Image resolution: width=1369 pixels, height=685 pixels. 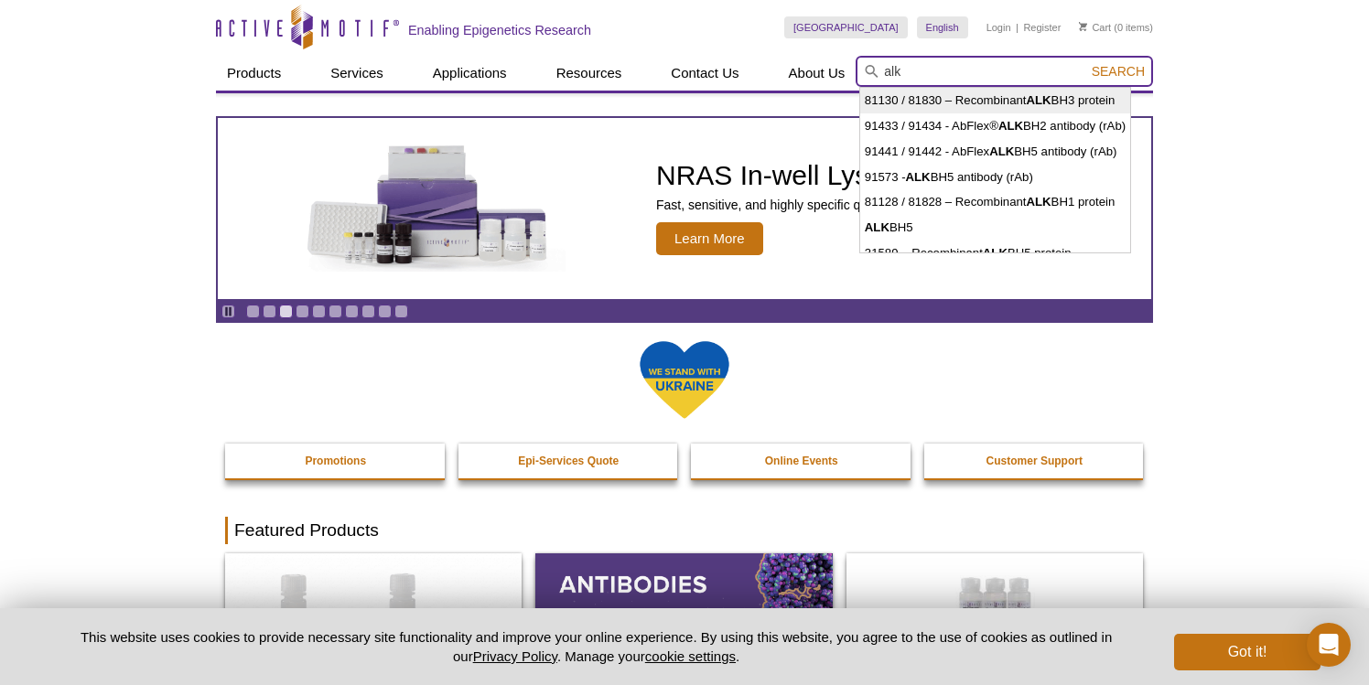 I want to click on a: Go to slide 4, so click(x=302, y=311).